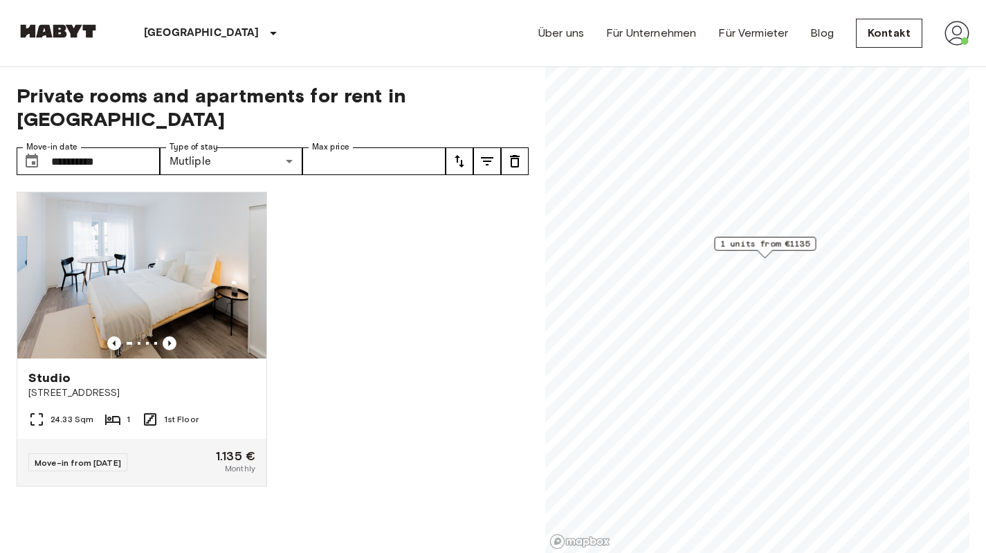 The width and height of the screenshot is (986, 553). I want to click on div: Map marker, so click(765, 247).